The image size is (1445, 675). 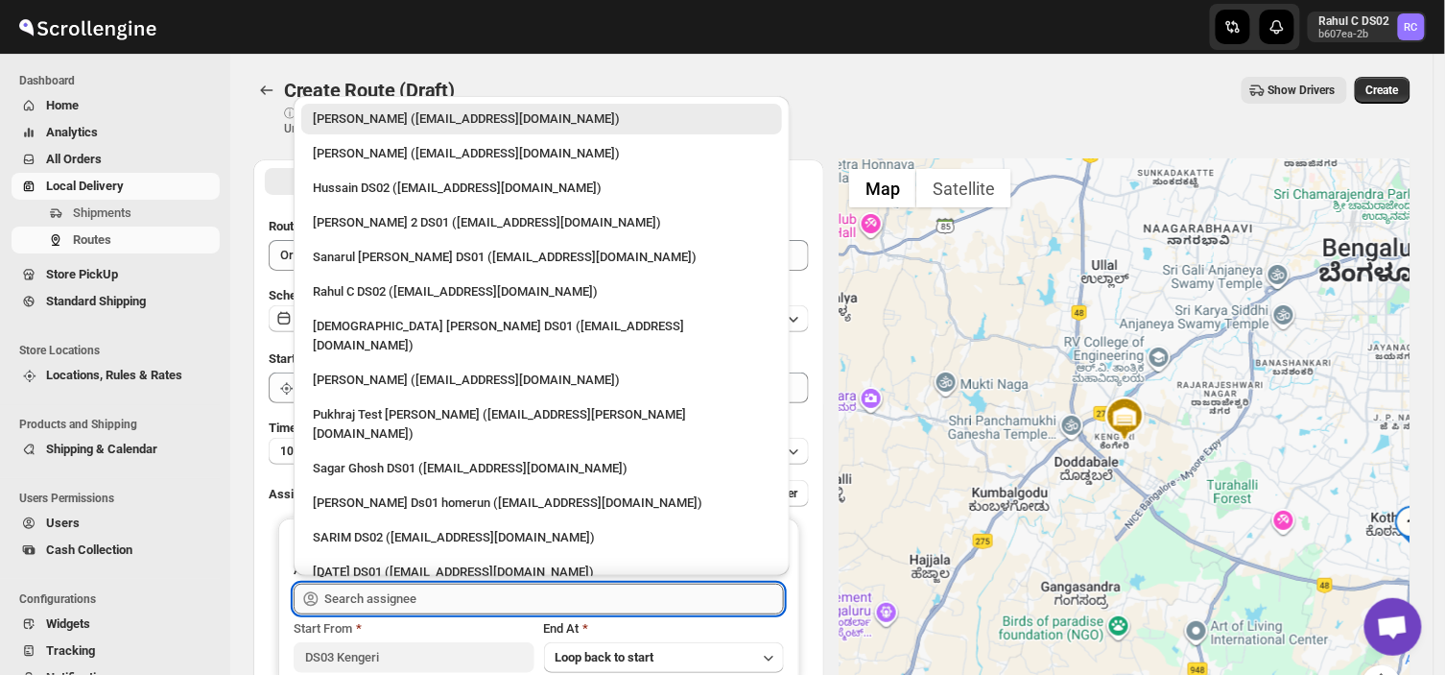 What do you see at coordinates (84, 185) in the screenshot?
I see `span: Local Delivery` at bounding box center [84, 185].